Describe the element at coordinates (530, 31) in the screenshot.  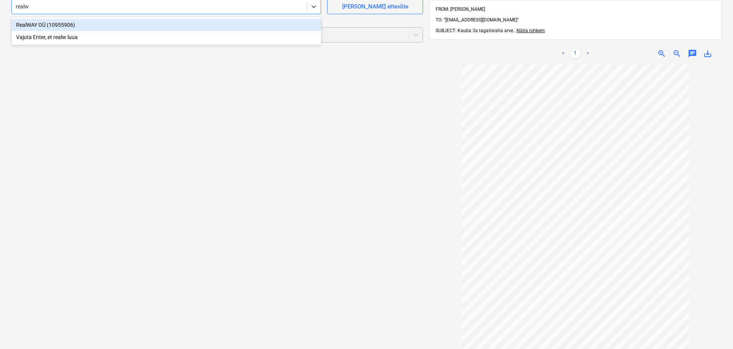
I see `span: Näita rohkem` at that location.